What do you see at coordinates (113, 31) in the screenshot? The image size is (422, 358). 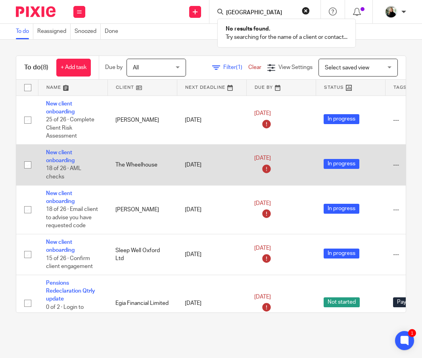 I see `a: Done` at bounding box center [113, 31].